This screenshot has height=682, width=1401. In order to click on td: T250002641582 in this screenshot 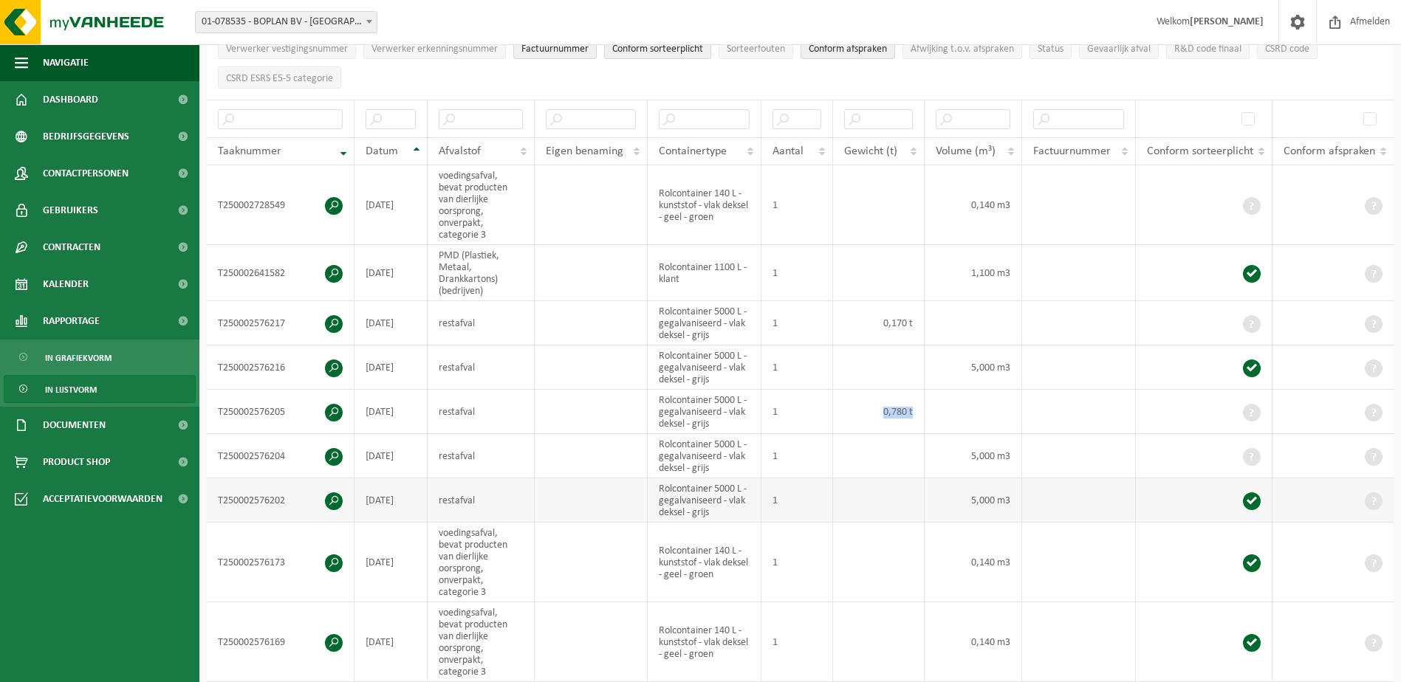, I will do `click(281, 273)`.